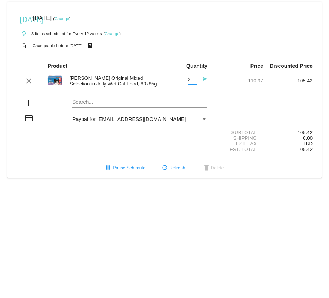  I want to click on mat-icon: refresh, so click(165, 168).